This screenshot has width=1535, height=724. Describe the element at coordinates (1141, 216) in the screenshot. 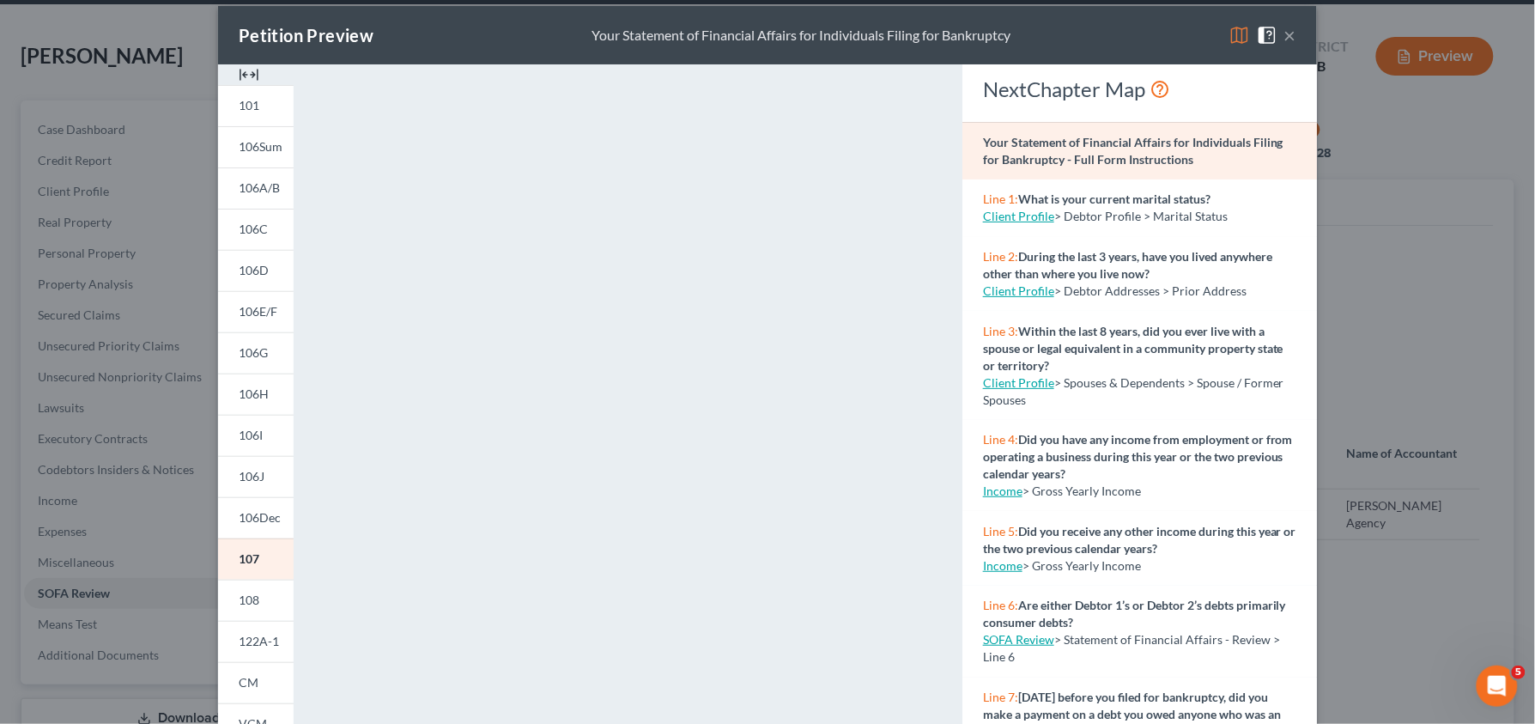

I see `span: > Debtor Profile > Marital Status` at that location.